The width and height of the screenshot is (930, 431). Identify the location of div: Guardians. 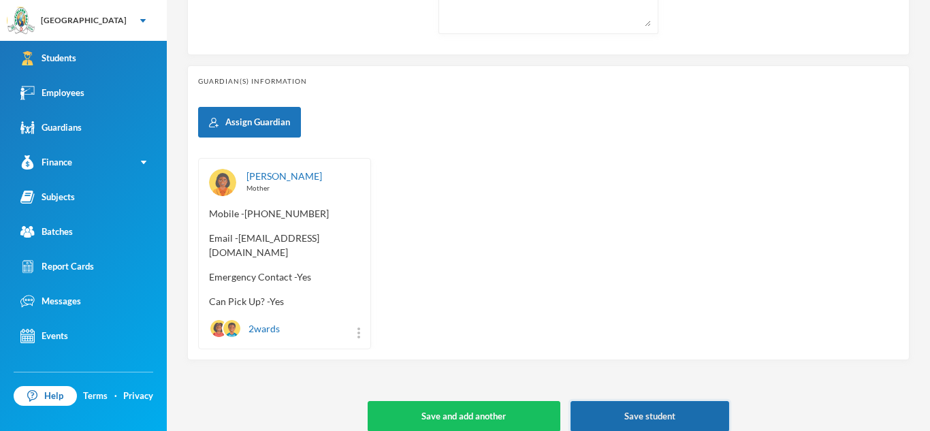
(51, 127).